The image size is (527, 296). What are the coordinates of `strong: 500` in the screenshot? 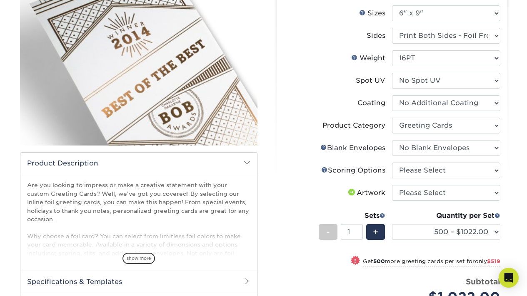 It's located at (379, 261).